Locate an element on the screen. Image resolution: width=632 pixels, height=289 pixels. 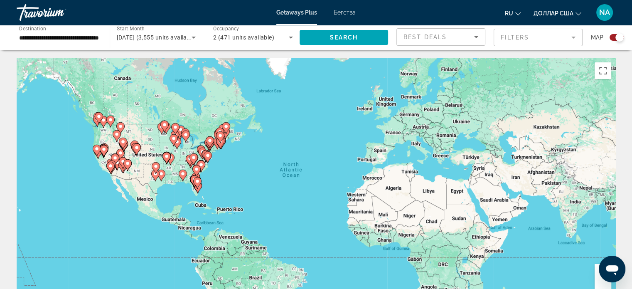
button: Toggle fullscreen view is located at coordinates (603, 71).